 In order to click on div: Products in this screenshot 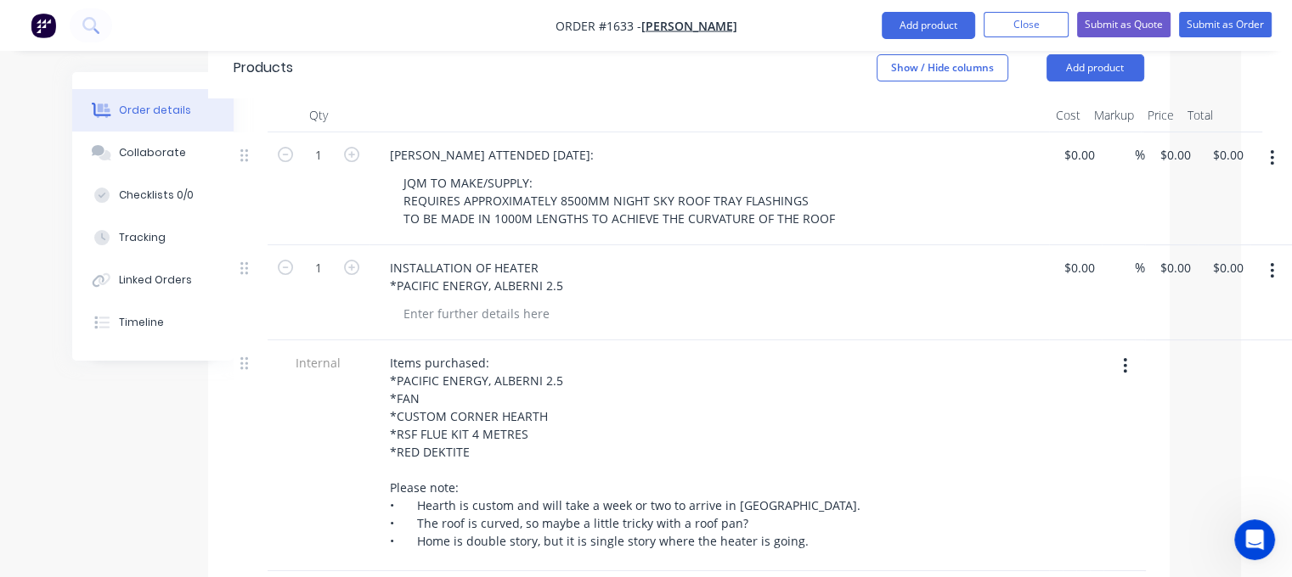, I will do `click(263, 68)`.